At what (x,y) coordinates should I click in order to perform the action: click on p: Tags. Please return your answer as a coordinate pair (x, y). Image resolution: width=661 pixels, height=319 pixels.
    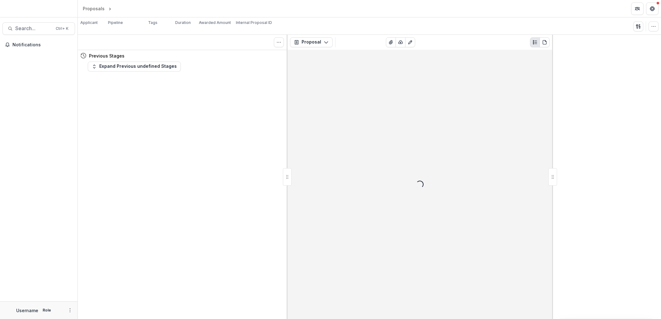
    Looking at the image, I should click on (153, 23).